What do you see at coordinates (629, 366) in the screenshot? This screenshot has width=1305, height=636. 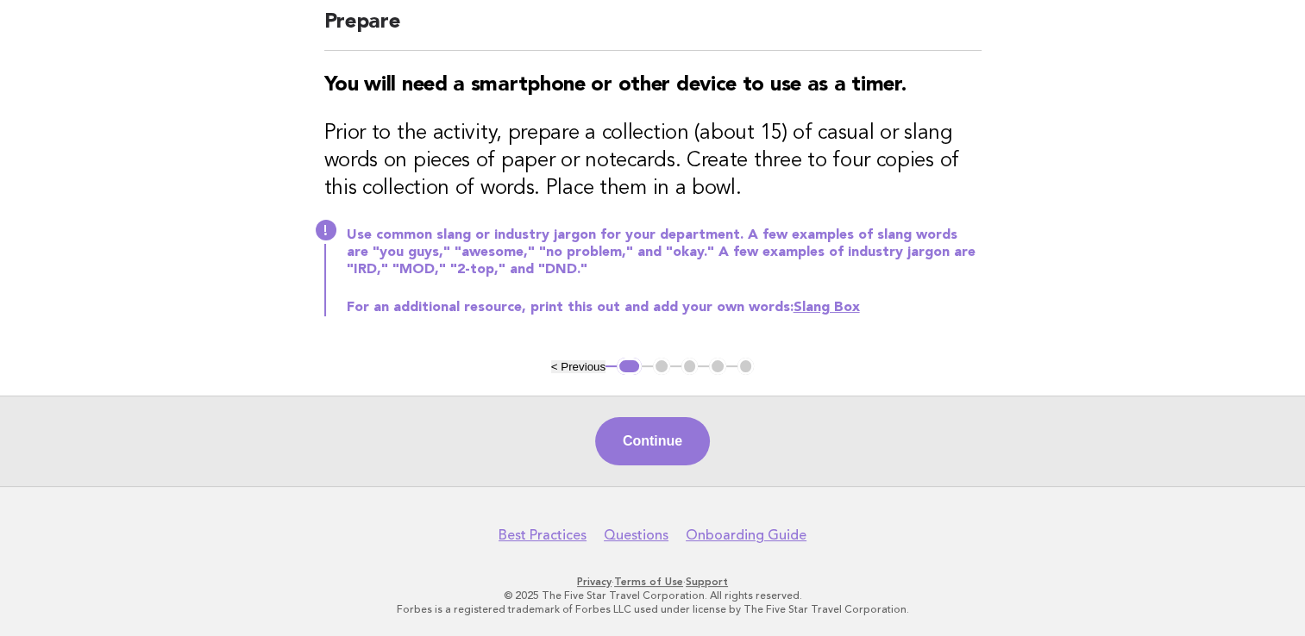 I see `button: 1` at bounding box center [629, 366].